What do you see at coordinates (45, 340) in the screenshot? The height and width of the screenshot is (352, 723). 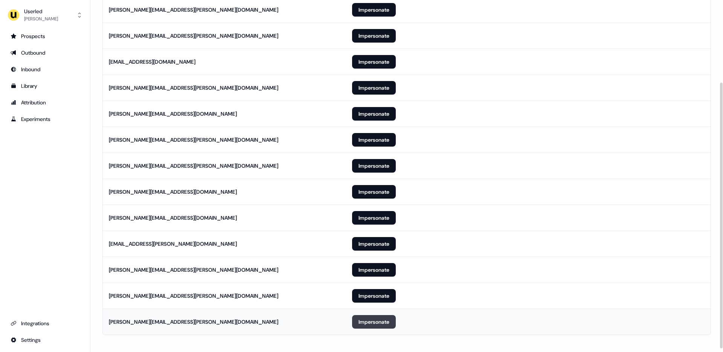 I see `button: Go to integrations` at bounding box center [45, 340].